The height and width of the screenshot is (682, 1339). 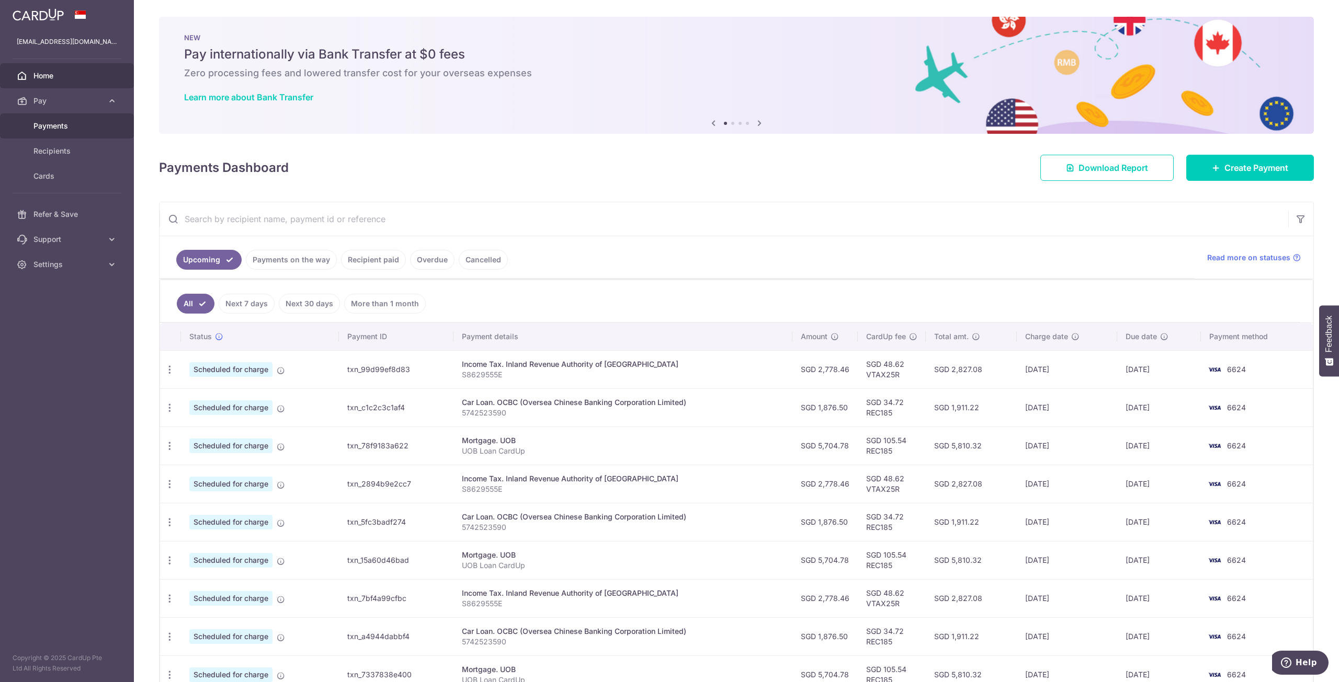 I want to click on span: CardUp fee, so click(x=886, y=337).